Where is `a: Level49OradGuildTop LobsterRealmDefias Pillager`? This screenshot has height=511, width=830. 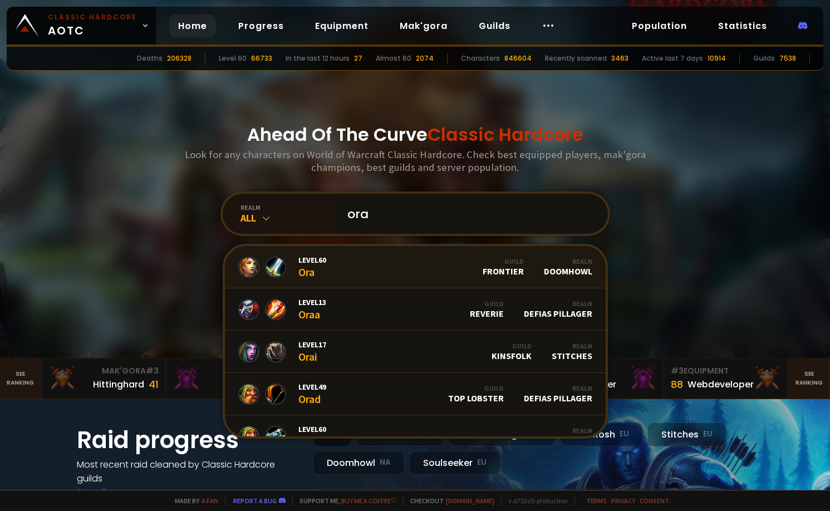
a: Level49OradGuildTop LobsterRealmDefias Pillager is located at coordinates (415, 394).